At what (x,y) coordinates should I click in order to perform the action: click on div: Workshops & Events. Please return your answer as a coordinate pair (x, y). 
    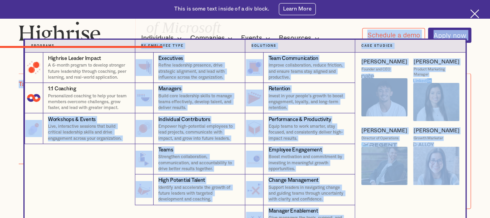
    Looking at the image, I should click on (72, 120).